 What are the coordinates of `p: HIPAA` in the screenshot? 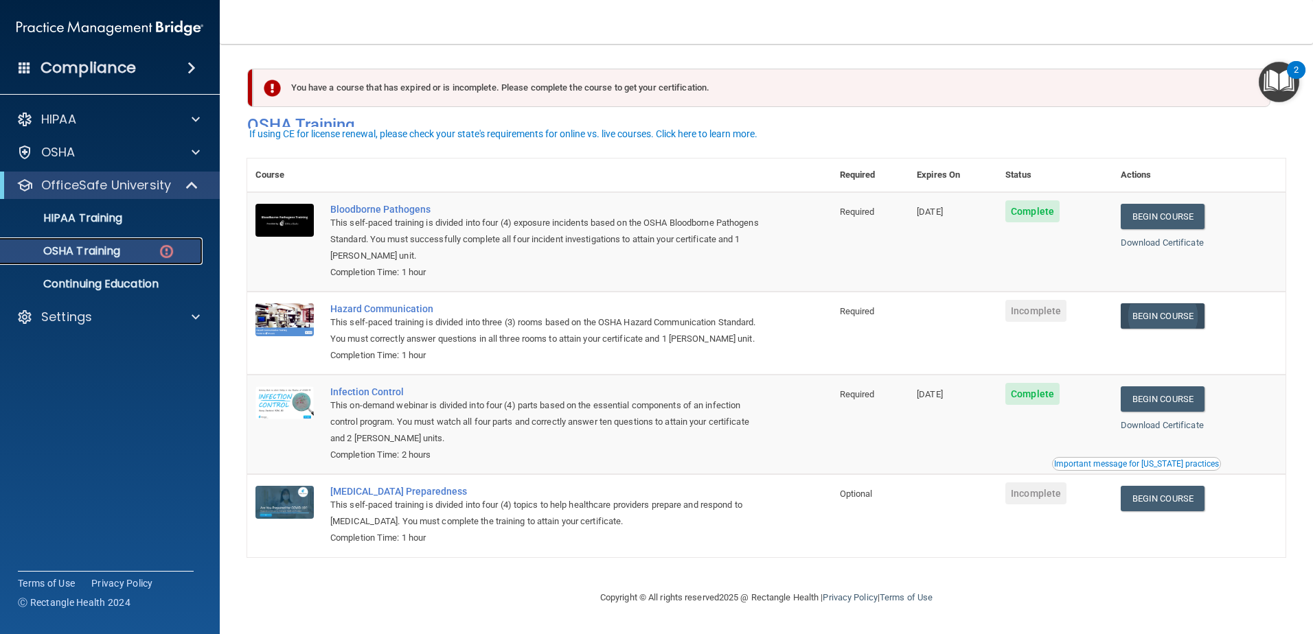 It's located at (58, 119).